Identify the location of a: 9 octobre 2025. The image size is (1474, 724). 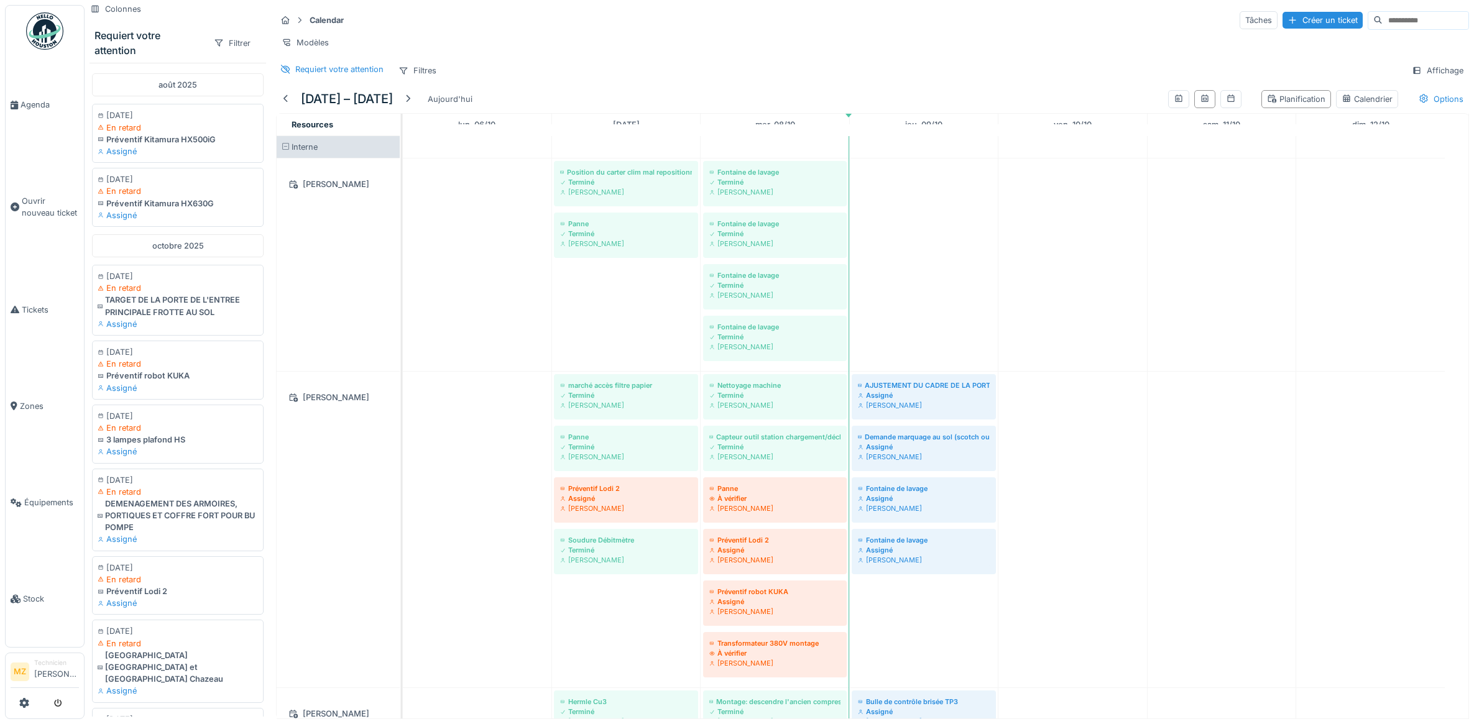
(924, 124).